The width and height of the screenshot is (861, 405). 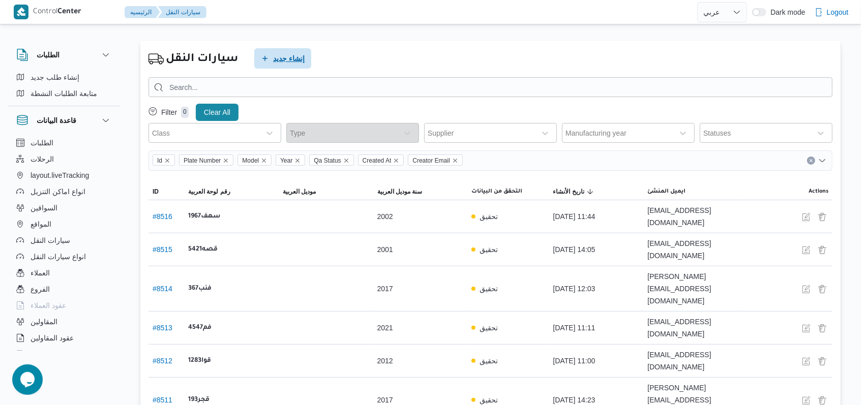 What do you see at coordinates (283, 58) in the screenshot?
I see `button: إنشاء جديد` at bounding box center [283, 58].